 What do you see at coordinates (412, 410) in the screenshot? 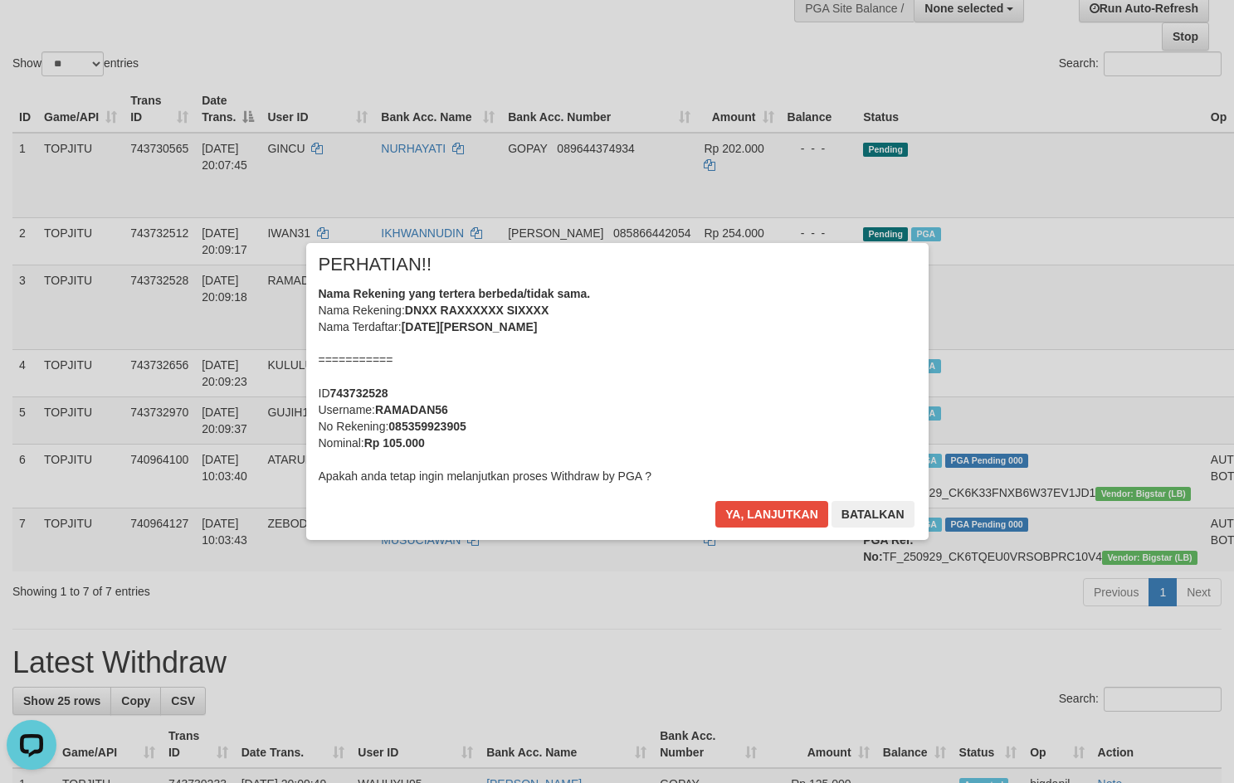
I see `b: RAMADAN56` at bounding box center [412, 410].